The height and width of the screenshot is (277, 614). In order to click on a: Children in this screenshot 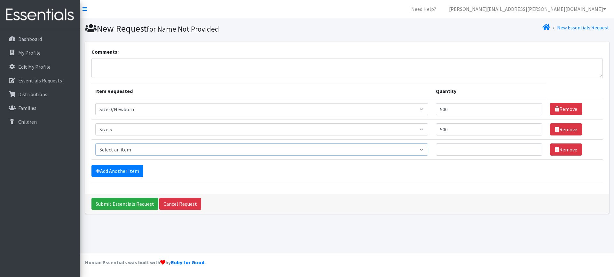, I will do `click(40, 122)`.